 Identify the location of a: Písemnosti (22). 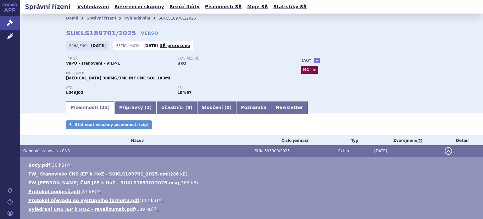
(90, 108).